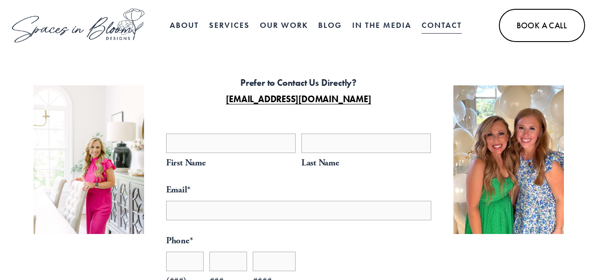 Image resolution: width=597 pixels, height=280 pixels. What do you see at coordinates (366, 163) in the screenshot?
I see `span: Last Name` at bounding box center [366, 163].